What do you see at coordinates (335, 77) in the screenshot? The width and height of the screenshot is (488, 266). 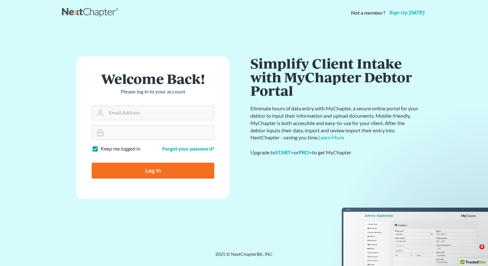 I see `h1: Simplify Client Intake with MyChapter Debtor Portal` at bounding box center [335, 77].